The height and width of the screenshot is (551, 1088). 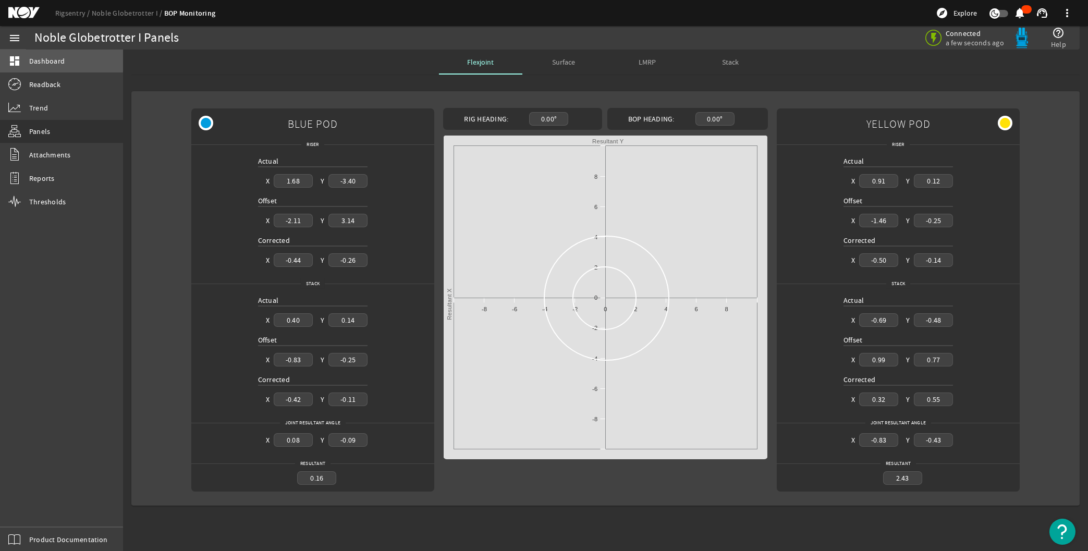 What do you see at coordinates (1067, 13) in the screenshot?
I see `button: more_vert` at bounding box center [1067, 13].